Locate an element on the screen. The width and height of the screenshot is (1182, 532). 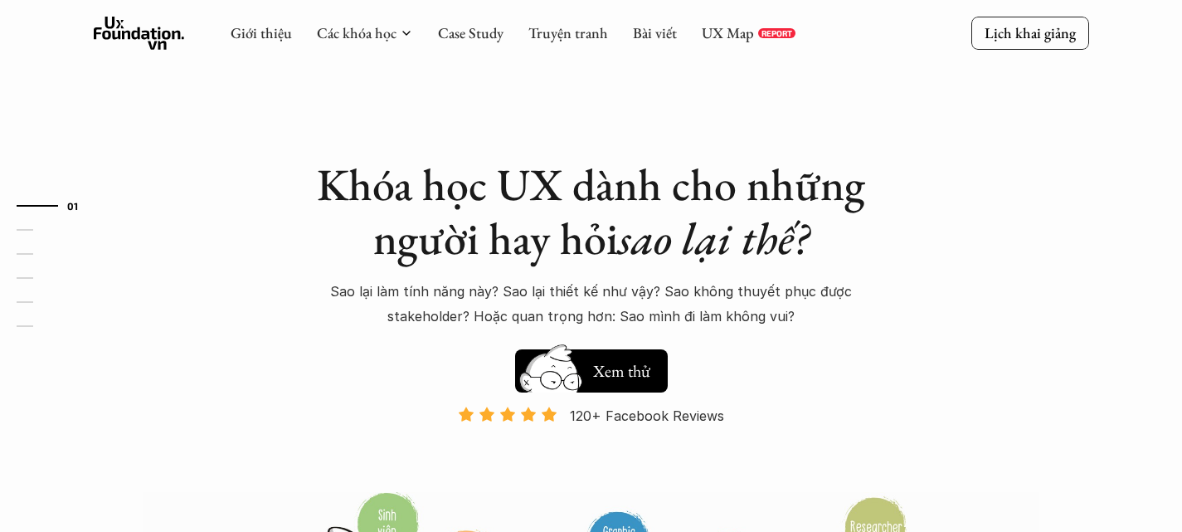
a: UX Map is located at coordinates (727, 32).